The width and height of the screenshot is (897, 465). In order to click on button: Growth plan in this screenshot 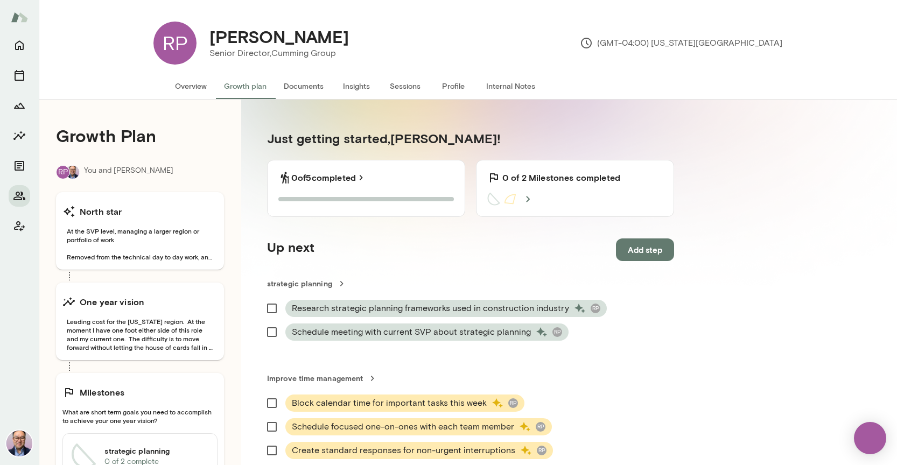, I will do `click(245, 86)`.